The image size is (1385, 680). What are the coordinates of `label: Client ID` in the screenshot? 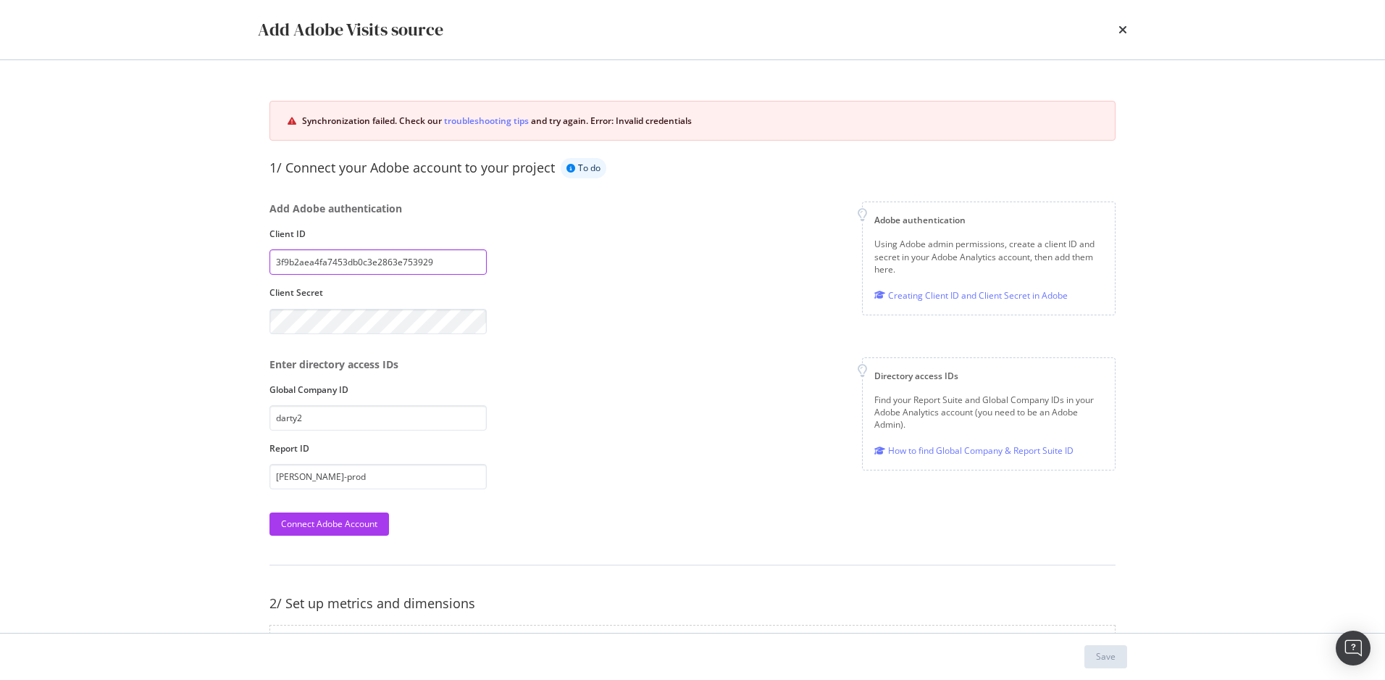 It's located at (378, 233).